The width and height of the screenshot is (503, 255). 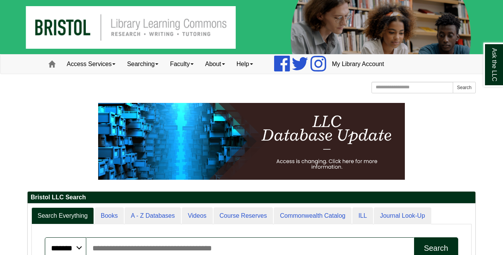 What do you see at coordinates (403, 216) in the screenshot?
I see `a: Journal Look-Up` at bounding box center [403, 216].